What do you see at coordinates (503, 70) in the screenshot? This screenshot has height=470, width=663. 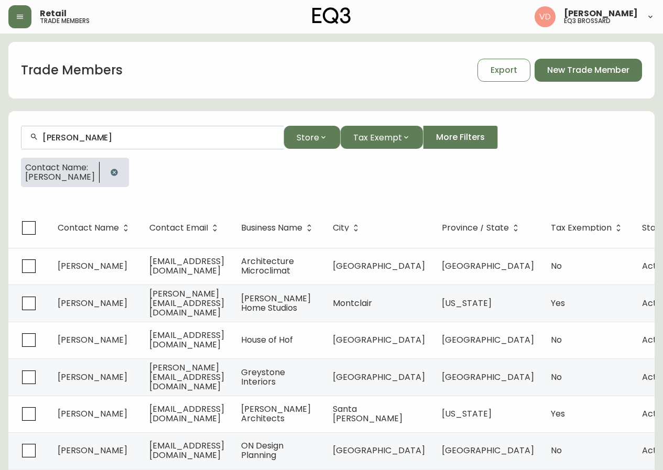 I see `button: Export` at bounding box center [503, 70].